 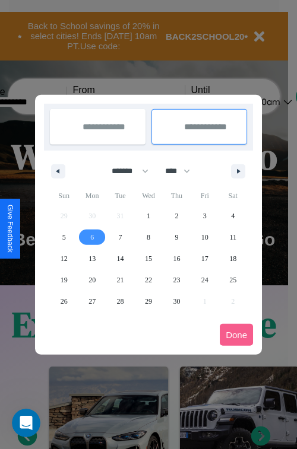 I want to click on button: 8, so click(x=148, y=237).